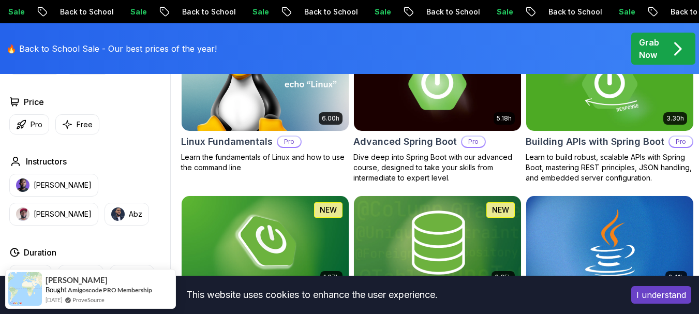 The width and height of the screenshot is (699, 314). I want to click on p: Grab Now, so click(649, 49).